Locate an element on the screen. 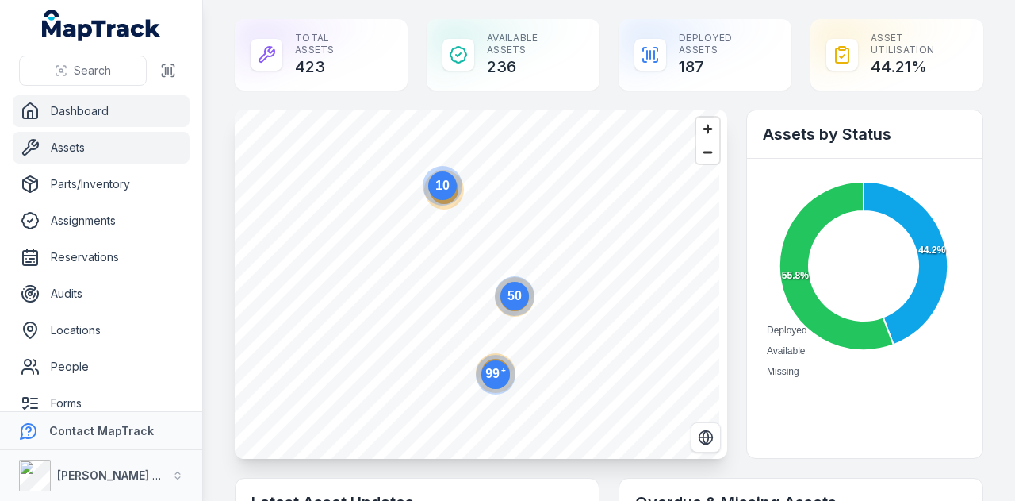  a: People is located at coordinates (101, 366).